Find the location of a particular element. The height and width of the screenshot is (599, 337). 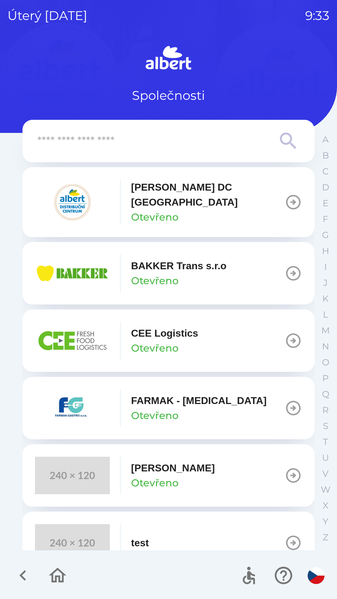

button: J is located at coordinates (325, 283).